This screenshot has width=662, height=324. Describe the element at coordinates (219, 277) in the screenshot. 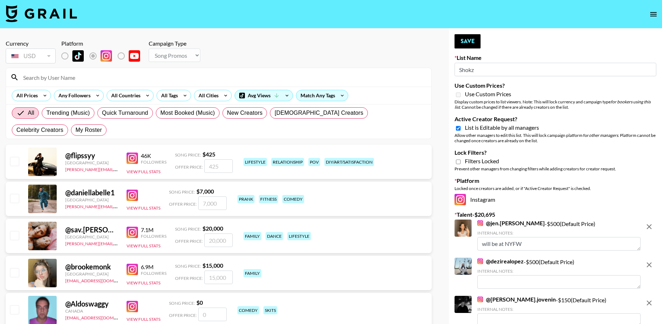

I see `input: 15,000` at that location.